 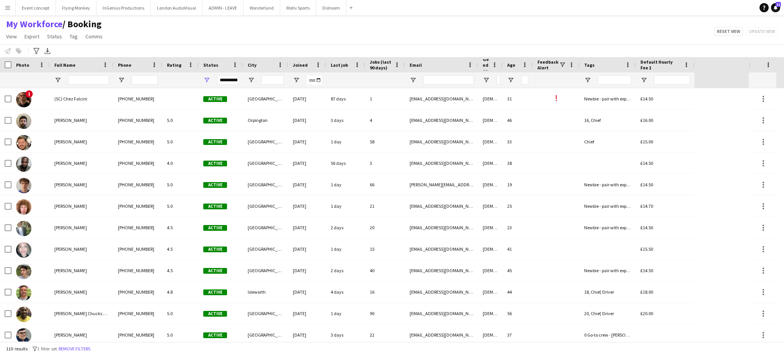 What do you see at coordinates (23, 65) in the screenshot?
I see `span: Photo` at bounding box center [23, 65].